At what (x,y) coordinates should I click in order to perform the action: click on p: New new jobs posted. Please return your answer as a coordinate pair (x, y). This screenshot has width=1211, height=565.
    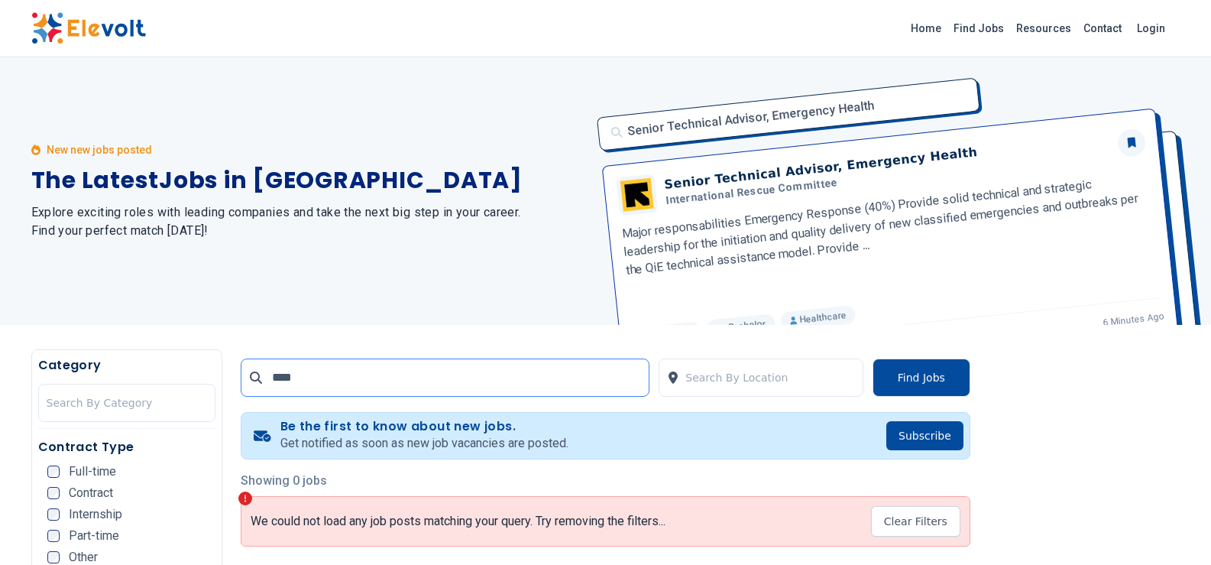
    Looking at the image, I should click on (99, 150).